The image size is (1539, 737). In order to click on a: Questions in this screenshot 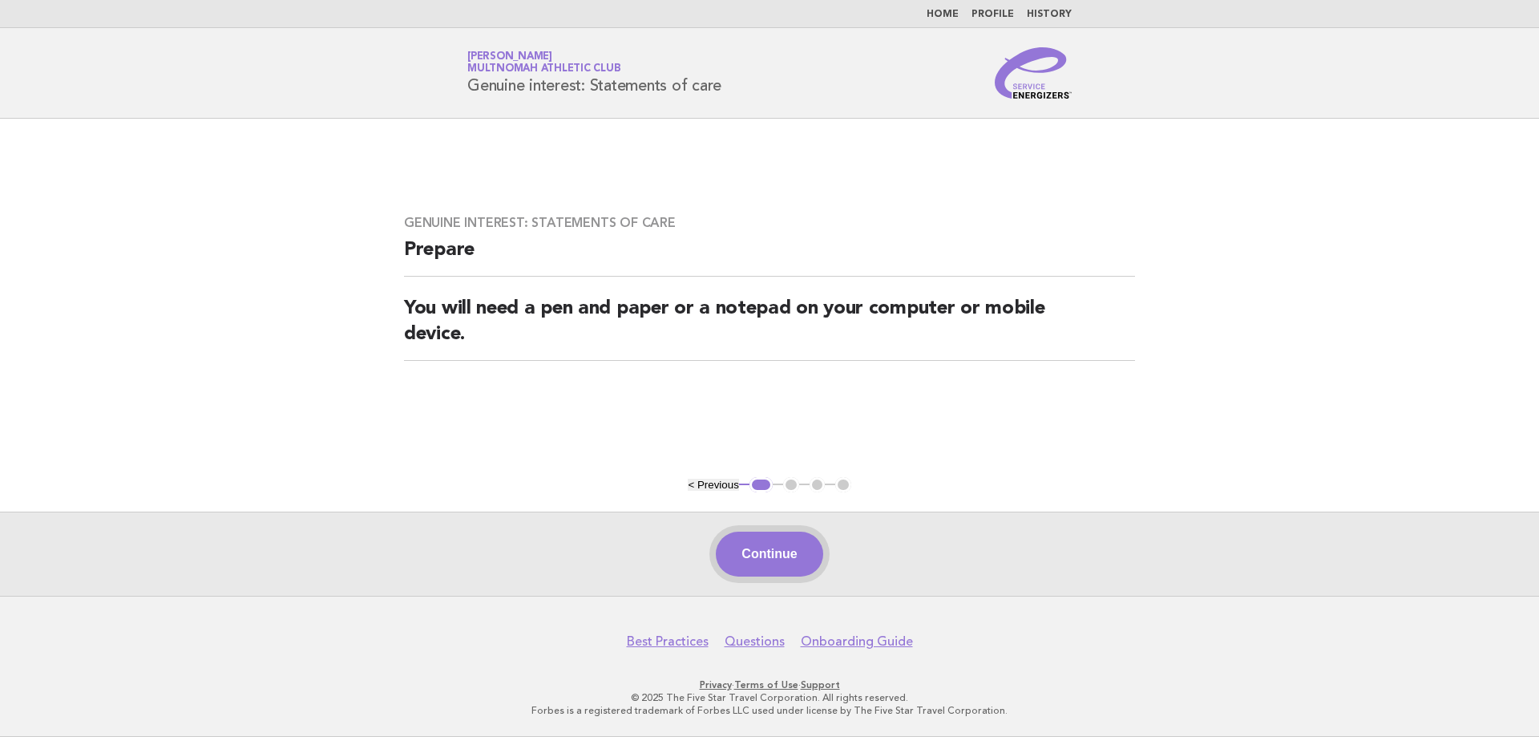, I will do `click(754, 641)`.